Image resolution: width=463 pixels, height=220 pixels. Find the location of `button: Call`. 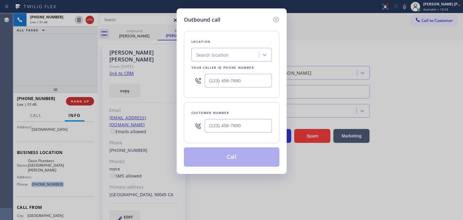

button: Call is located at coordinates (232, 157).